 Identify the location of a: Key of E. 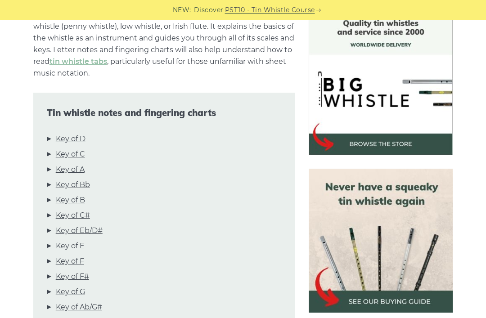
(70, 246).